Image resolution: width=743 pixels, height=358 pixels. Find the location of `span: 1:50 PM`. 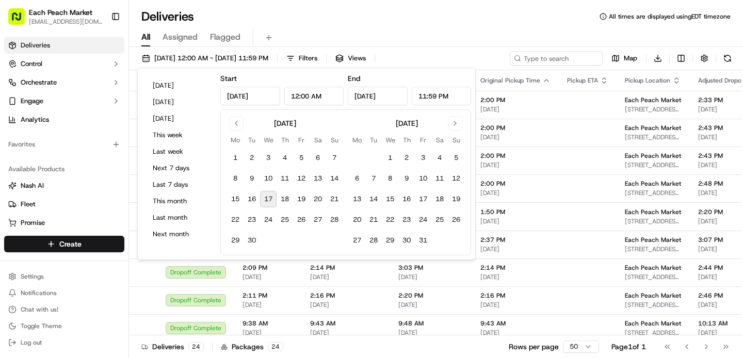

span: 1:50 PM is located at coordinates (516, 212).